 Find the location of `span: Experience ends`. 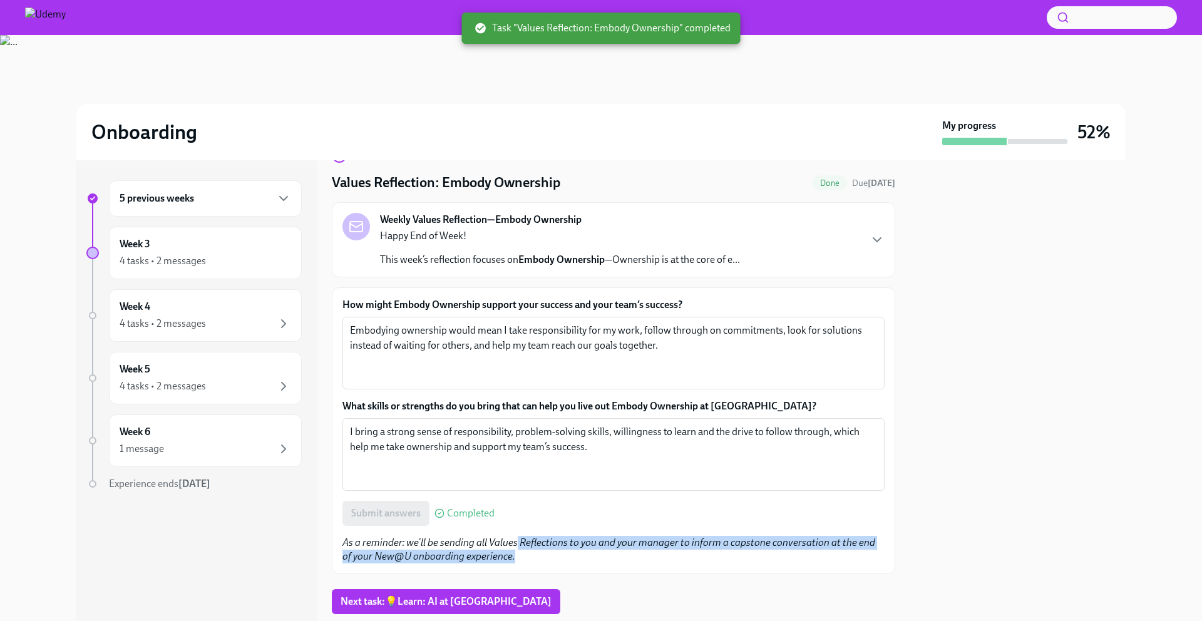

span: Experience ends is located at coordinates (160, 483).